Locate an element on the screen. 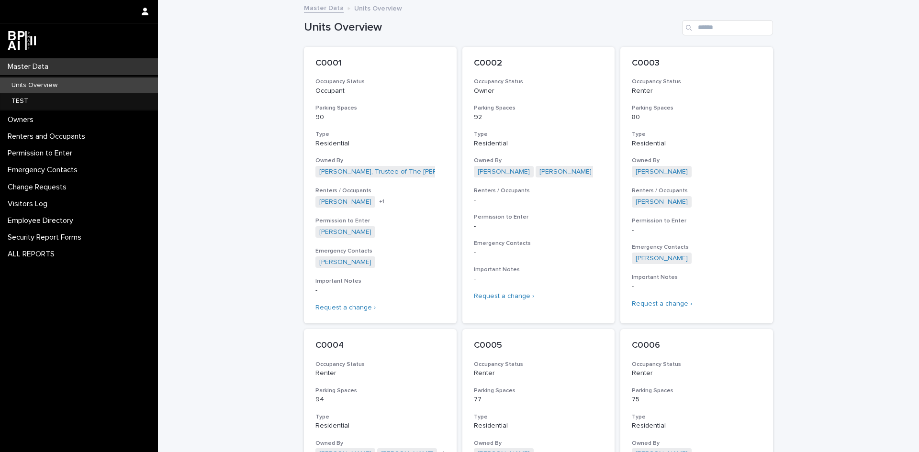 The image size is (919, 452). img: dwgmcNfxSF6WIOOXiGgu is located at coordinates (22, 41).